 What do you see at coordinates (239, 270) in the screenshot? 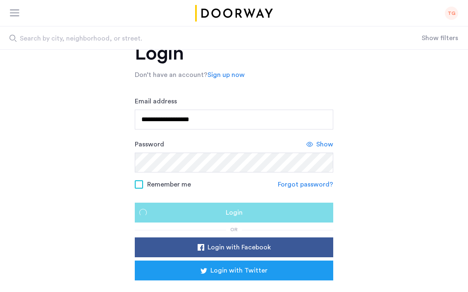
I see `span: Login with Twitter` at bounding box center [239, 270].